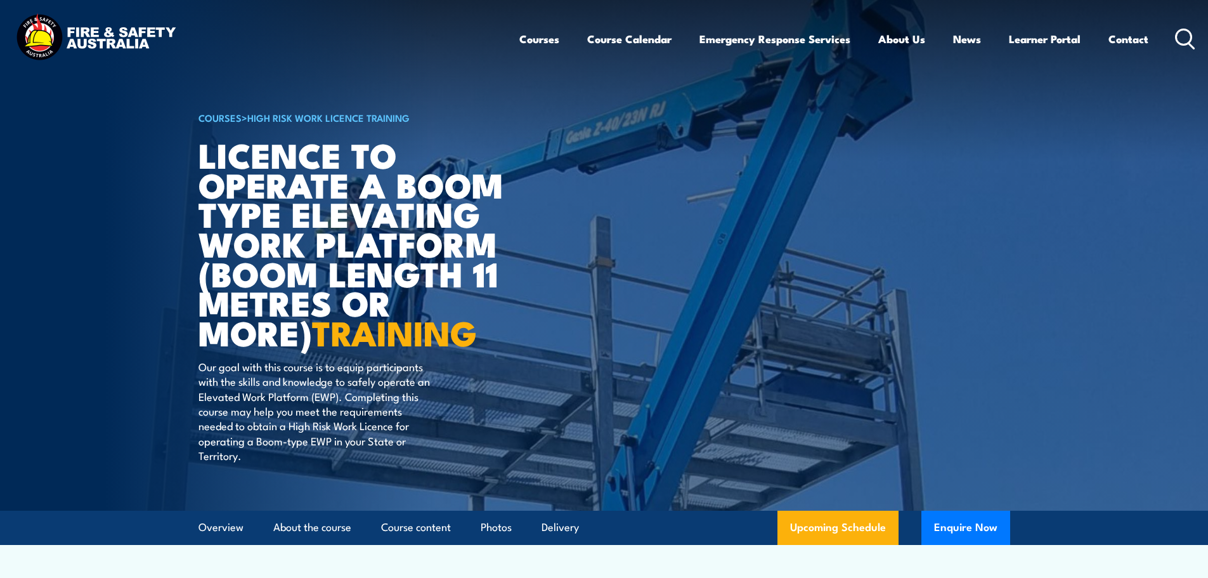  What do you see at coordinates (394, 331) in the screenshot?
I see `strong: TRAINING` at bounding box center [394, 331].